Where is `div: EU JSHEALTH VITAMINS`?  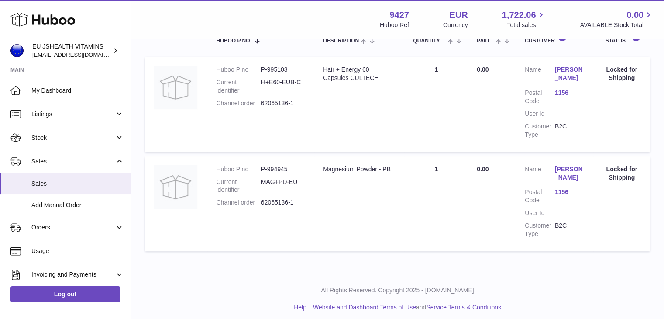
div: EU JSHEALTH VITAMINS is located at coordinates (72, 51).